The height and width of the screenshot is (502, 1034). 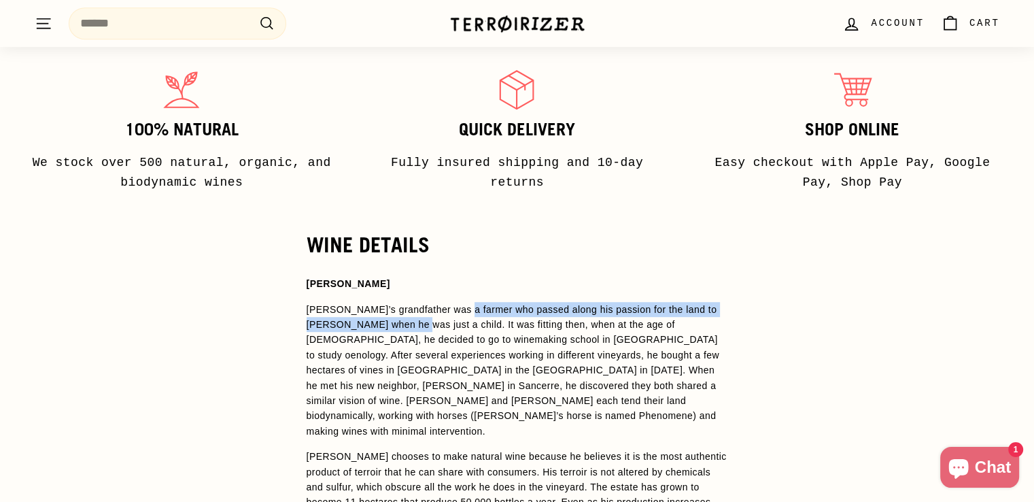 What do you see at coordinates (970, 23) in the screenshot?
I see `a: Cart` at bounding box center [970, 23].